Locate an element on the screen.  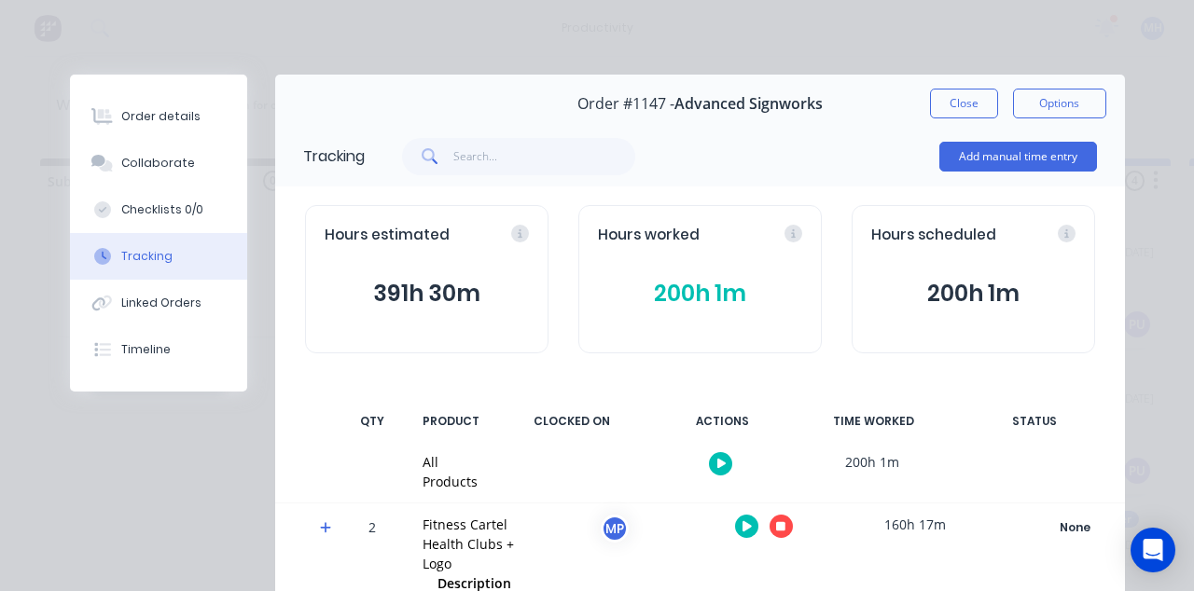
button: Close is located at coordinates (964, 104).